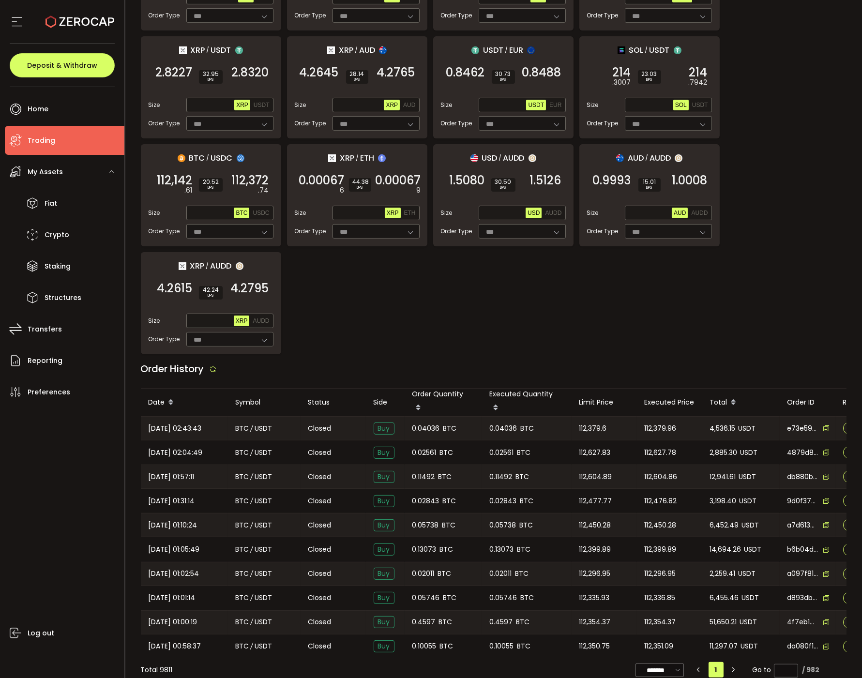 The image size is (862, 678). I want to click on div: Date, so click(184, 403).